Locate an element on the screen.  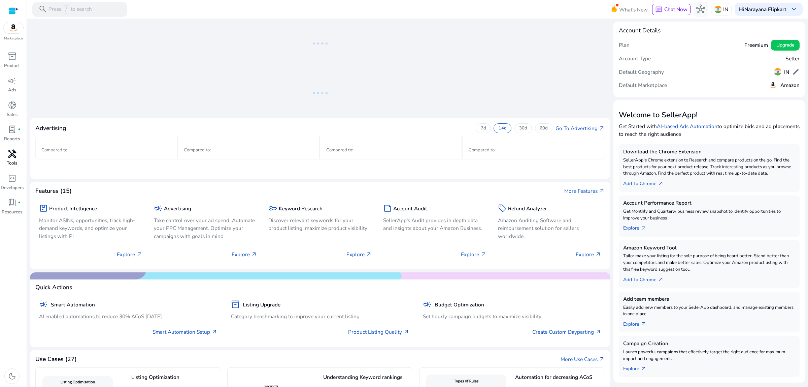
span: sell is located at coordinates (502, 208).